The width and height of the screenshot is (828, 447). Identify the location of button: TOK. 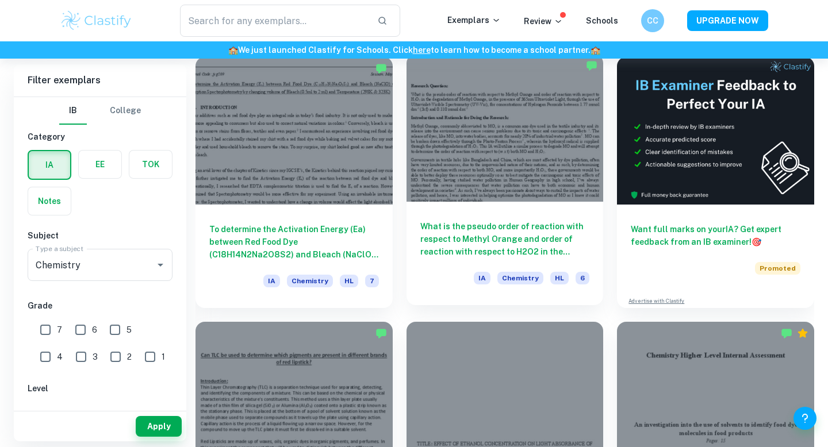
(151, 164).